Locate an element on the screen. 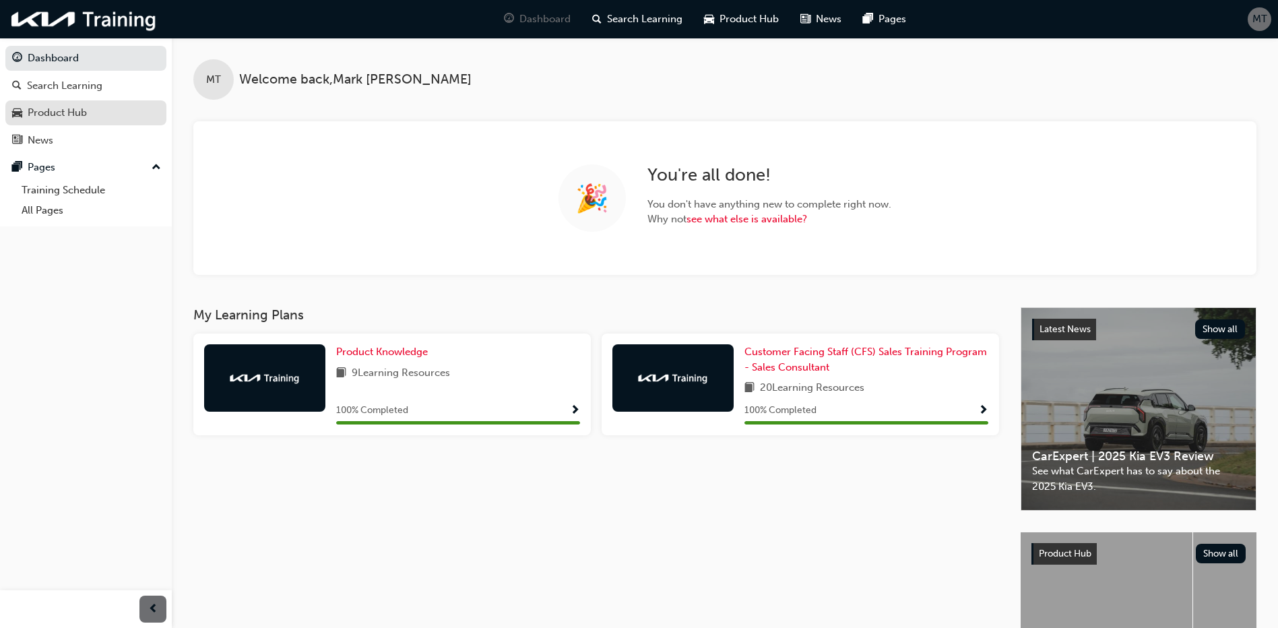 The width and height of the screenshot is (1278, 628). a: search-iconSearch Learning is located at coordinates (637, 19).